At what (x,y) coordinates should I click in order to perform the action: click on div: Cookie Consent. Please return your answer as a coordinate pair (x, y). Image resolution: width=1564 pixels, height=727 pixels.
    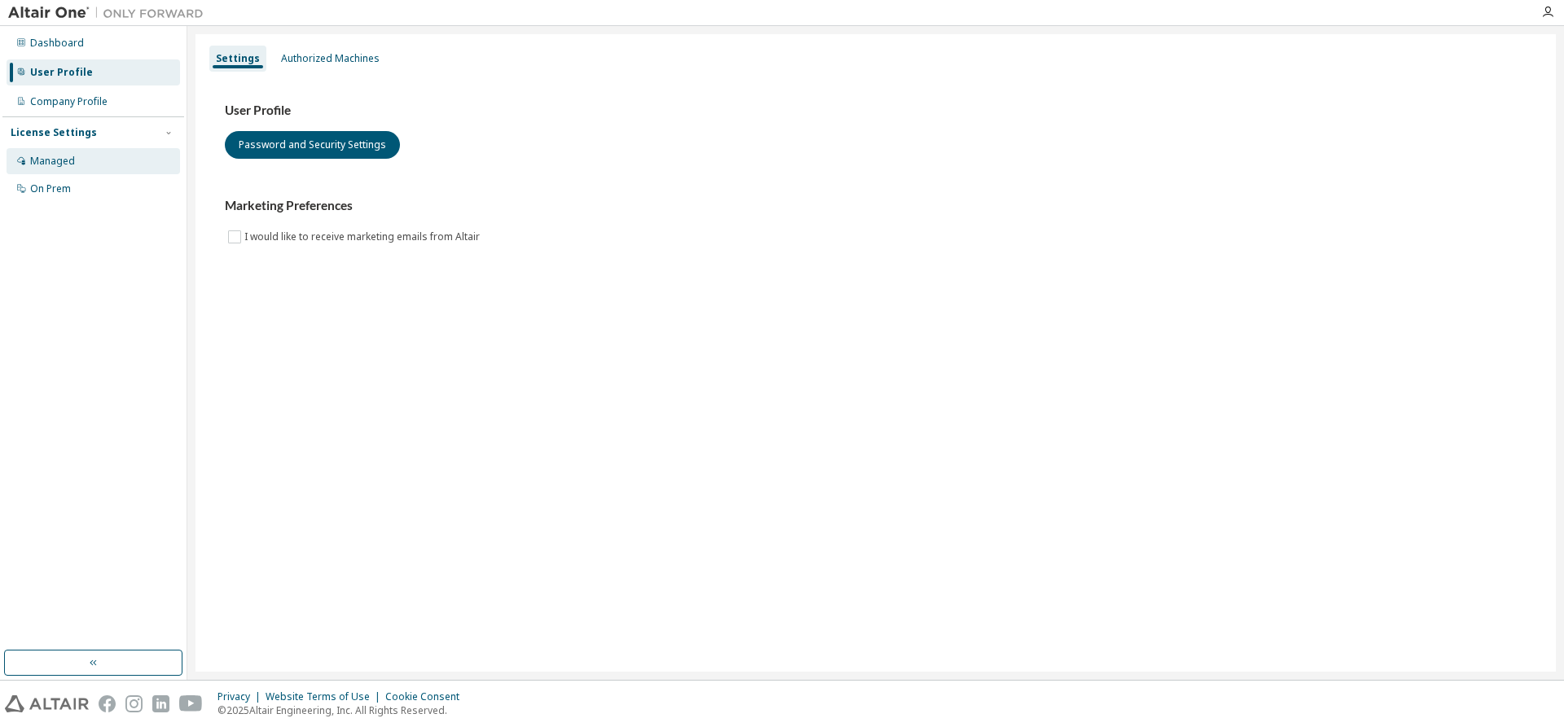
    Looking at the image, I should click on (427, 697).